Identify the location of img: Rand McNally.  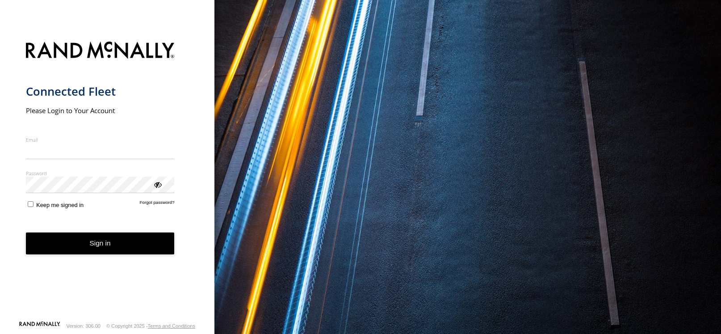
(100, 51).